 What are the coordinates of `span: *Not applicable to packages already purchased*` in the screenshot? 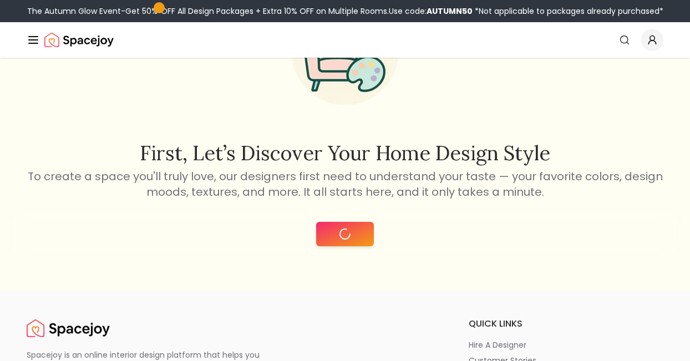 It's located at (568, 11).